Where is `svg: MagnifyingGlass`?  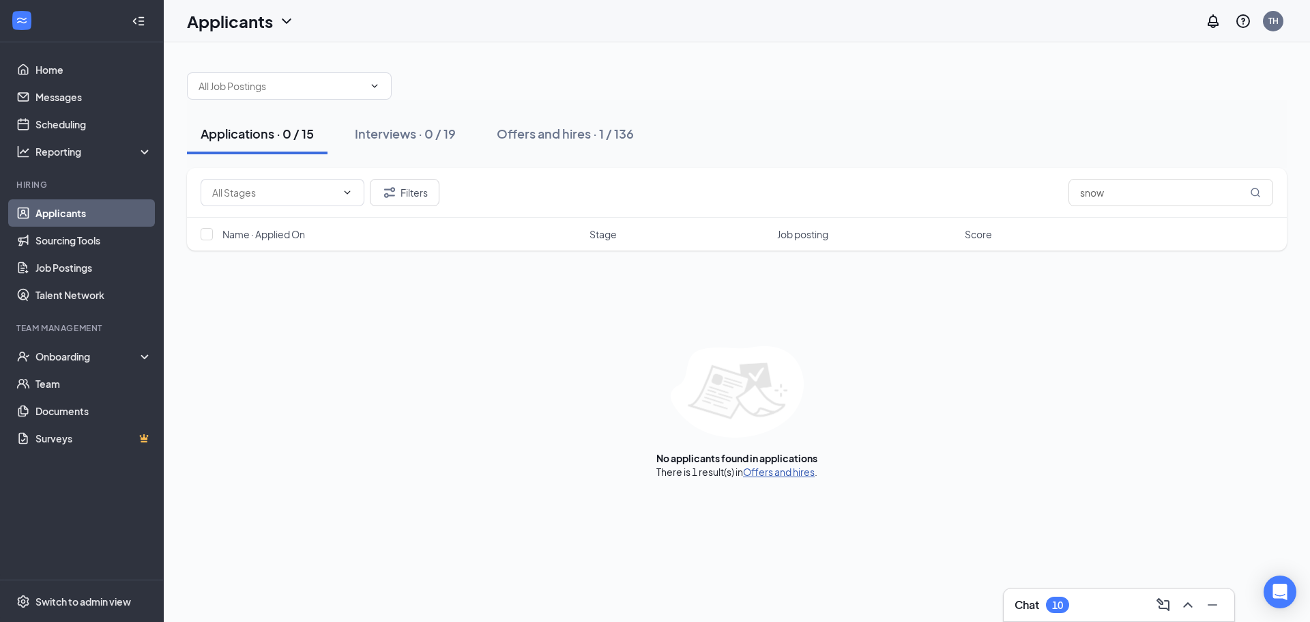
svg: MagnifyingGlass is located at coordinates (1256, 192).